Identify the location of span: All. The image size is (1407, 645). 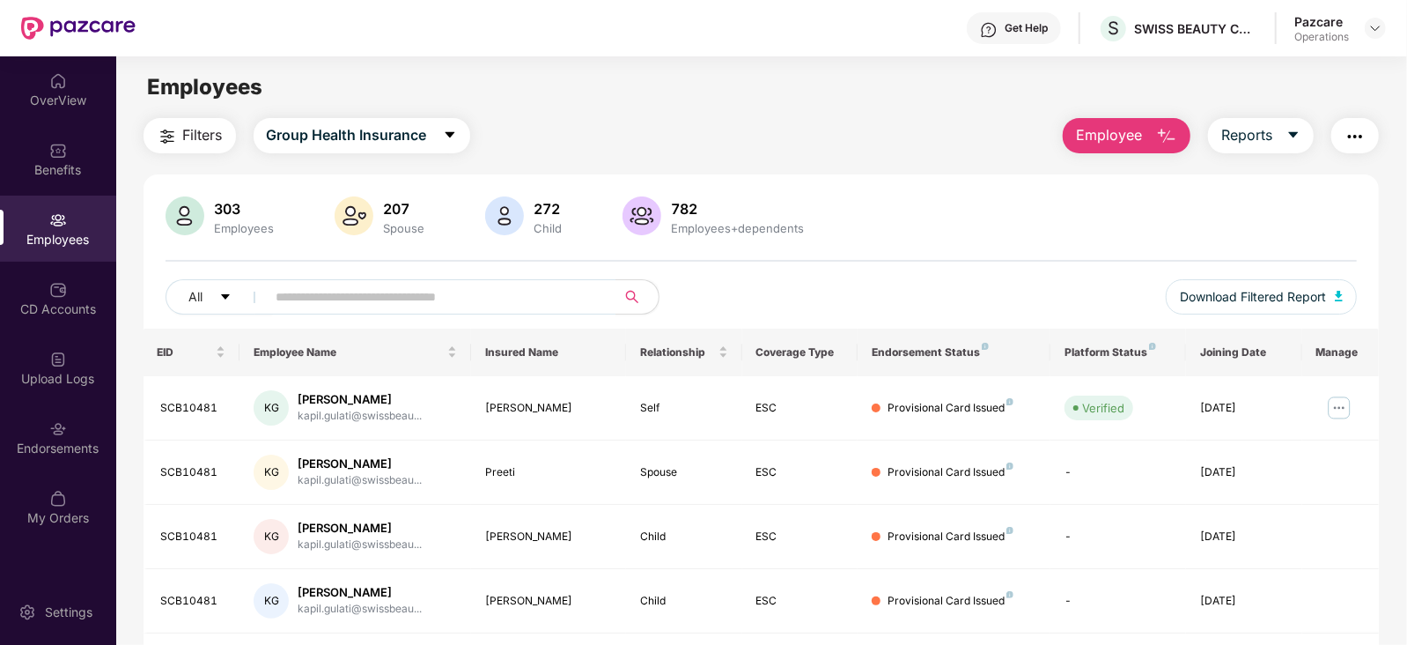
(196, 297).